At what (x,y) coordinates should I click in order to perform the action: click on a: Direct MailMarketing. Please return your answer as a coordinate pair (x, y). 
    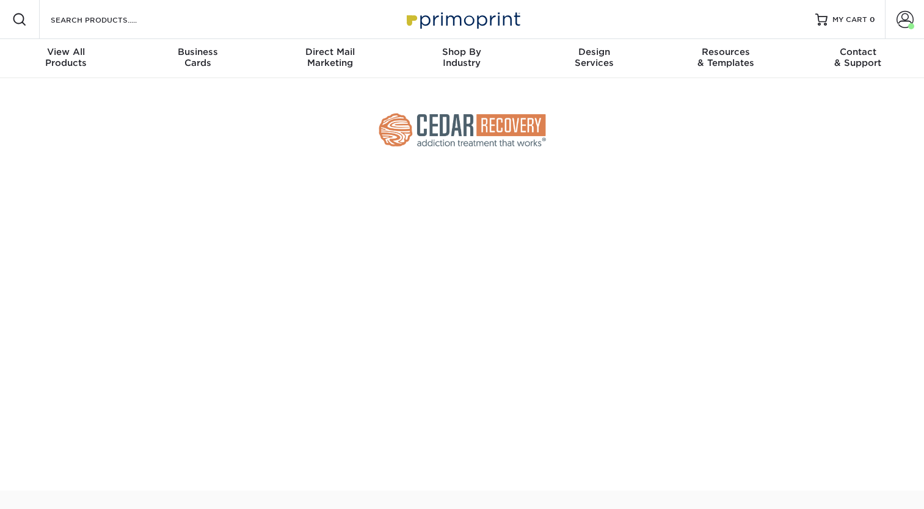
    Looking at the image, I should click on (330, 59).